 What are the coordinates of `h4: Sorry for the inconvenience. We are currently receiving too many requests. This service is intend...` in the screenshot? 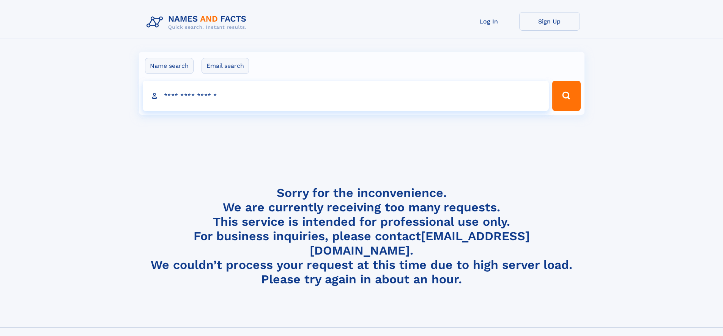 It's located at (361, 236).